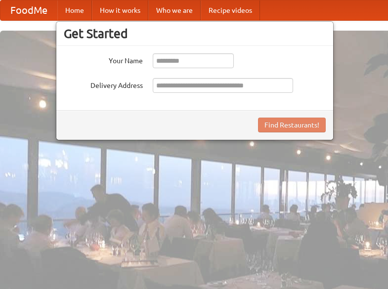 The height and width of the screenshot is (289, 388). What do you see at coordinates (29, 10) in the screenshot?
I see `a: FoodMe` at bounding box center [29, 10].